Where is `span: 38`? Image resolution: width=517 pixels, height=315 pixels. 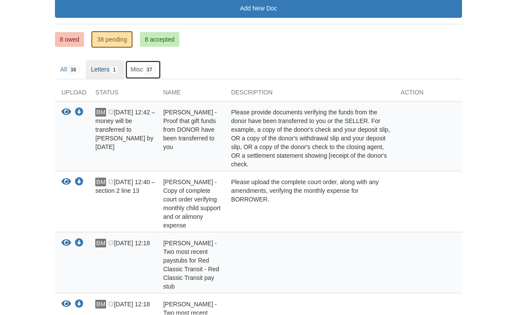 span: 38 is located at coordinates (73, 70).